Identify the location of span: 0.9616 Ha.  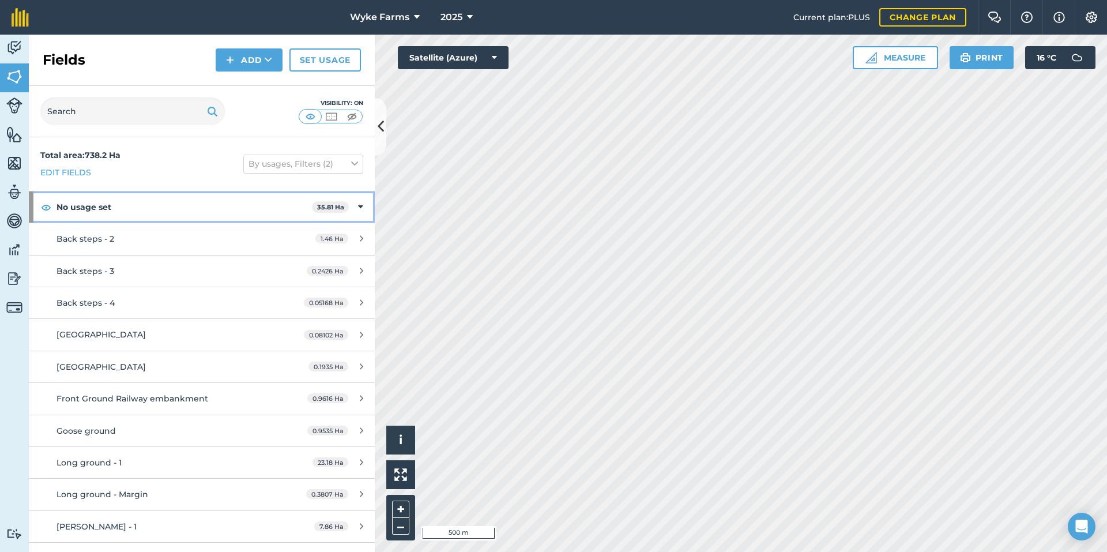
(328, 398).